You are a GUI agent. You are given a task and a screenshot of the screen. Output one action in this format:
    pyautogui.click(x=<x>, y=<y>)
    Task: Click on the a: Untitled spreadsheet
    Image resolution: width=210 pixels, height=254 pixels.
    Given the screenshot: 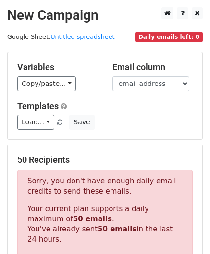 What is the action you would take?
    pyautogui.click(x=82, y=36)
    